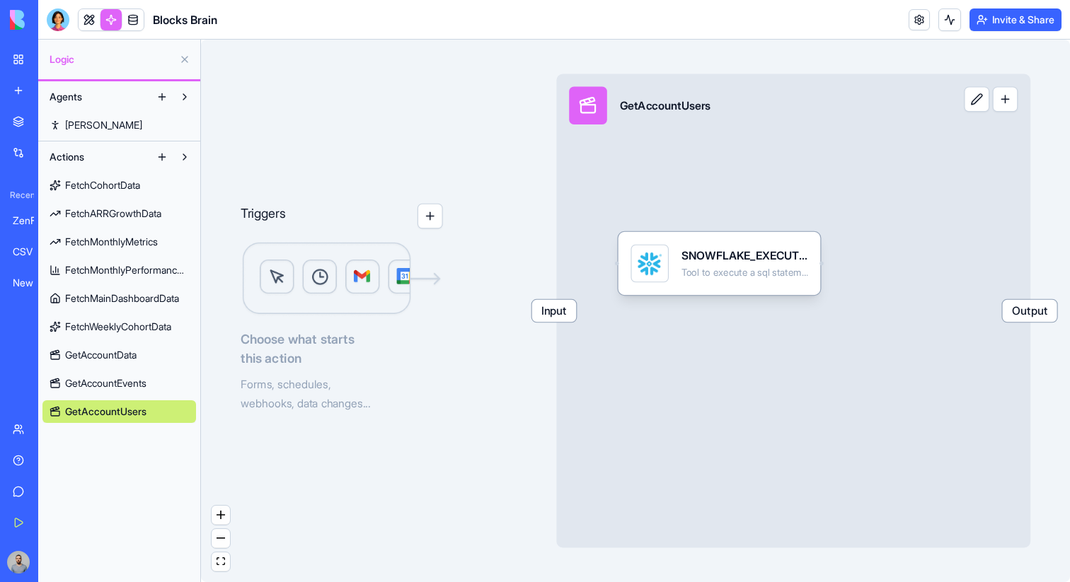 The image size is (1070, 582). What do you see at coordinates (342, 349) in the screenshot?
I see `span: Choose what starts this action` at bounding box center [342, 349].